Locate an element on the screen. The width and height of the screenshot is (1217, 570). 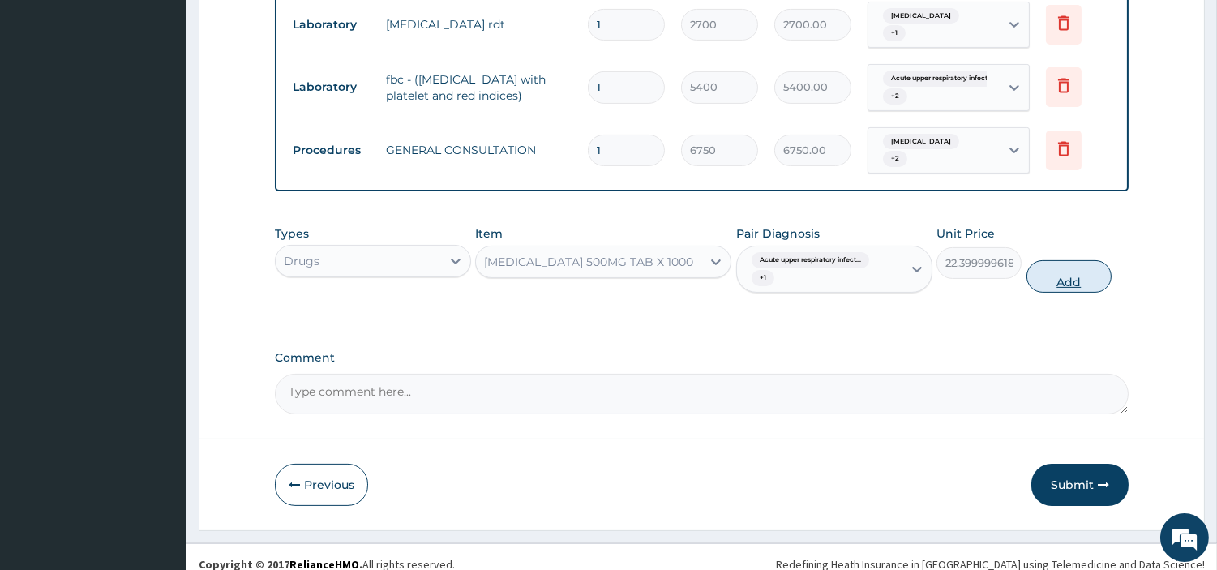
td: GENERAL CONSULTATION is located at coordinates (478, 150).